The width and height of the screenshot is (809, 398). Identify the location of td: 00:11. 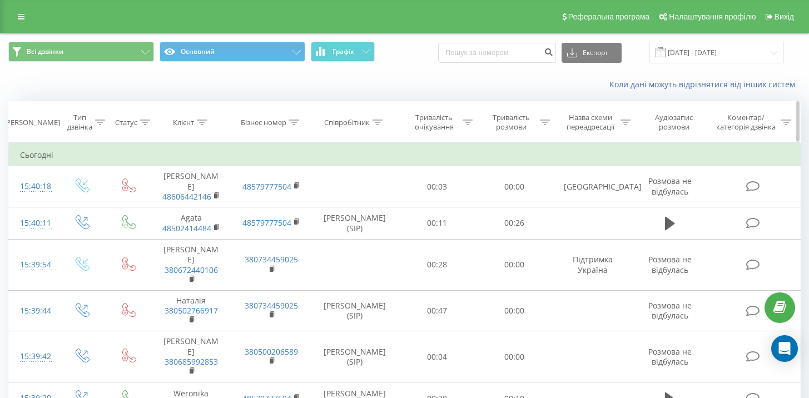
(436, 223).